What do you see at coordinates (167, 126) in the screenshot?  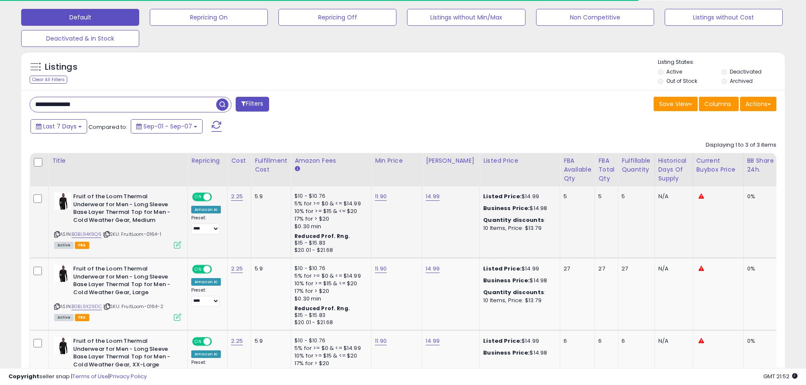 I see `button: Sep-01 - Sep-07` at bounding box center [167, 126].